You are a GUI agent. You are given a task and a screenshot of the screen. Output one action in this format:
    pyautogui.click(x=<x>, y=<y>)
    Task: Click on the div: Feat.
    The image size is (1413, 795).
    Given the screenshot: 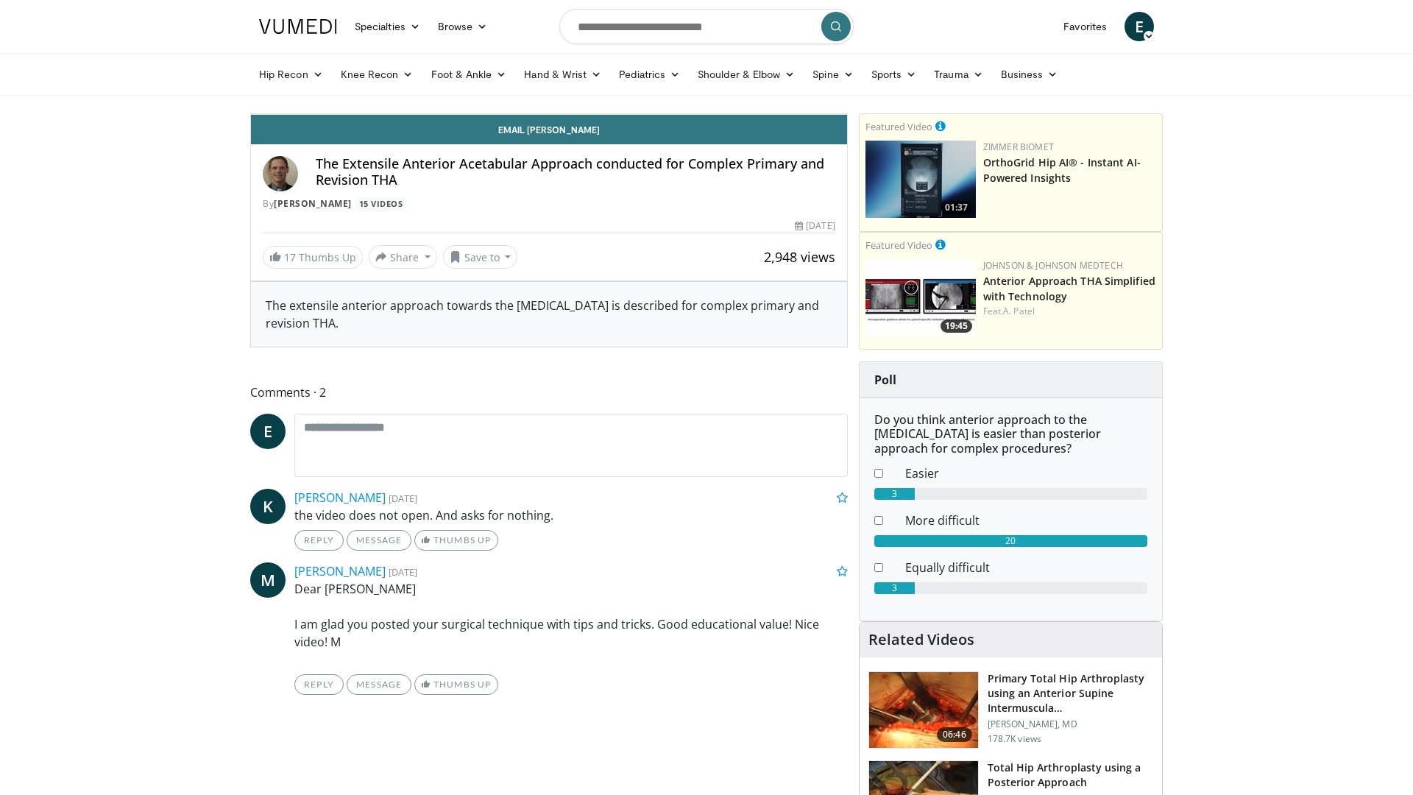 What is the action you would take?
    pyautogui.click(x=1070, y=311)
    